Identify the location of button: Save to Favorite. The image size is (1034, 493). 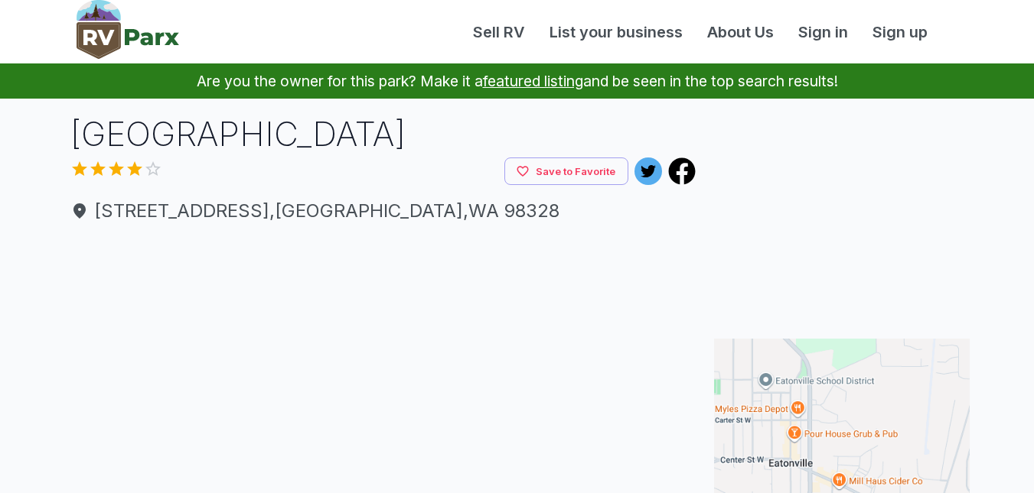
(566, 171).